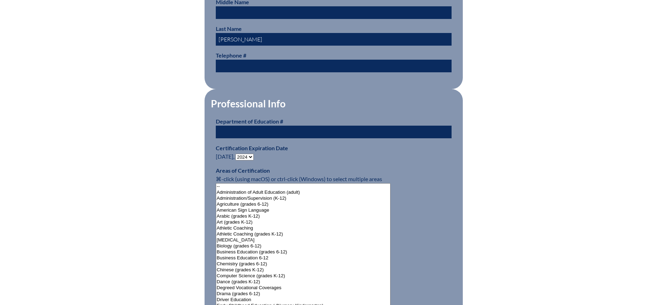  What do you see at coordinates (303, 222) in the screenshot?
I see `option: Art (grades K-12)` at bounding box center [303, 222].